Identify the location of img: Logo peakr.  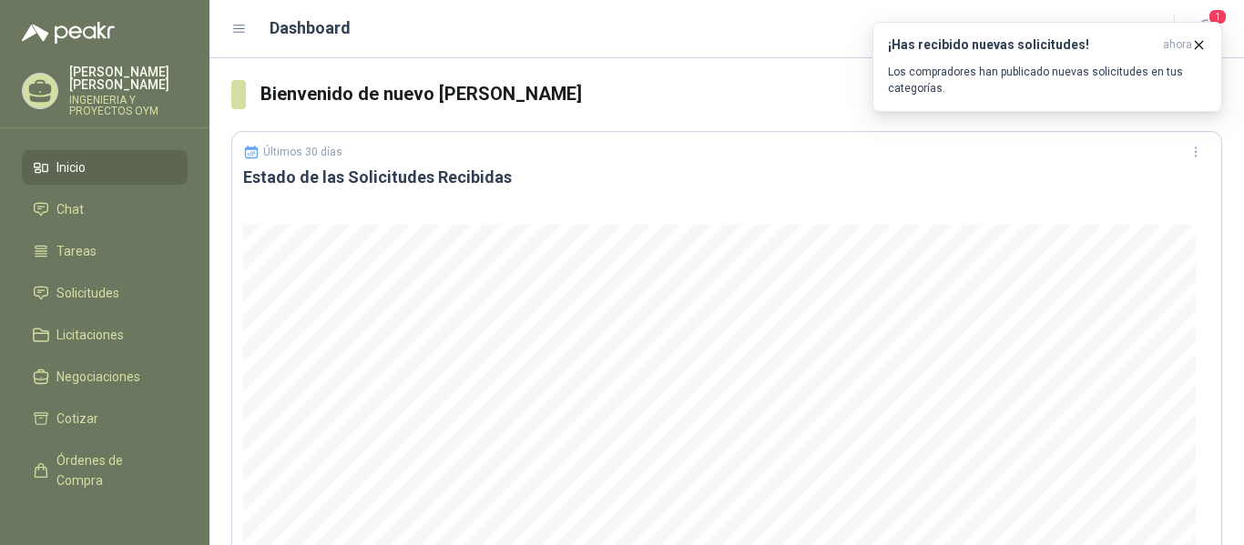
(68, 33).